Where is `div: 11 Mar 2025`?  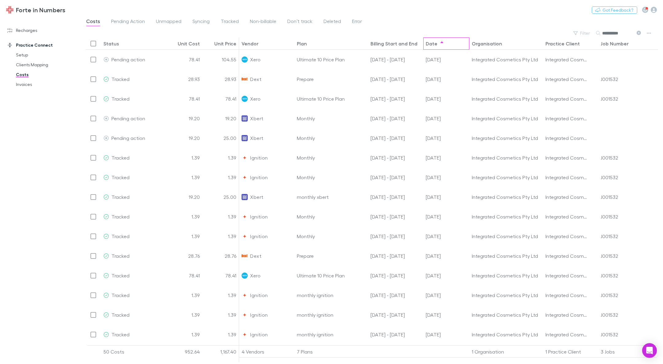
div: 11 Mar 2025 is located at coordinates (446, 60).